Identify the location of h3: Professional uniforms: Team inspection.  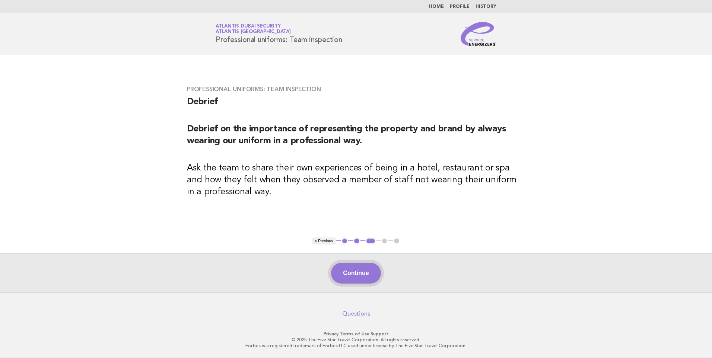
(356, 89).